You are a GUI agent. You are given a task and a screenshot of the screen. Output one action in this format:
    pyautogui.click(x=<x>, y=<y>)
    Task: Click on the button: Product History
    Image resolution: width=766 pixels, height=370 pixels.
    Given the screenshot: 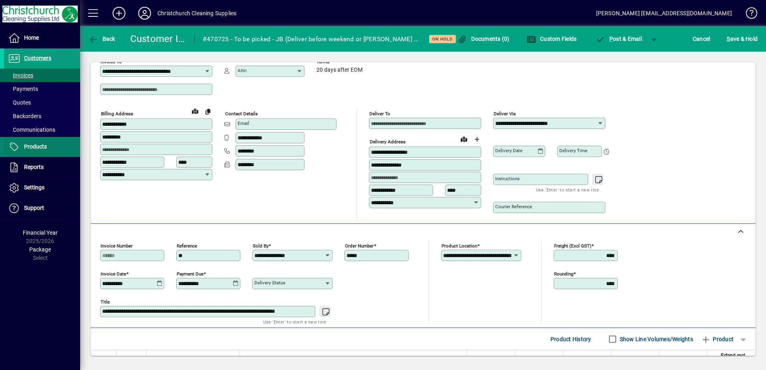 What is the action you would take?
    pyautogui.click(x=571, y=339)
    